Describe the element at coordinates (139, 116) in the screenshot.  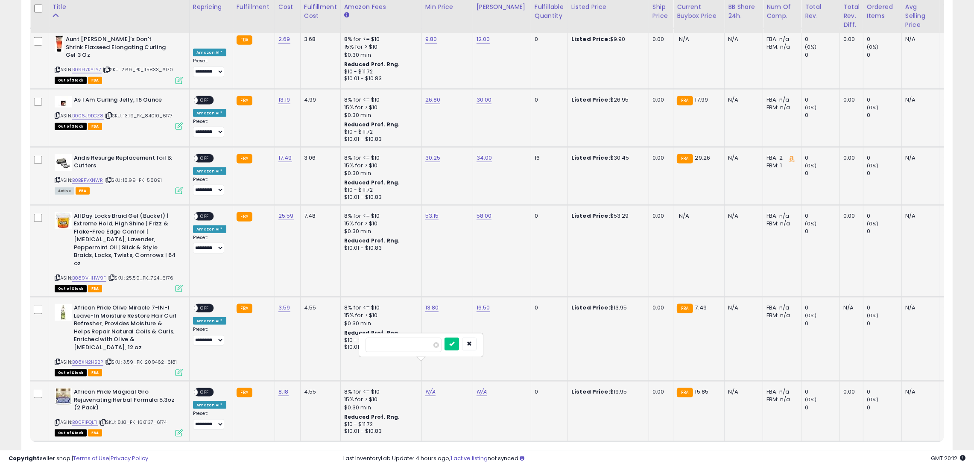
I see `span: | SKU: 13.19_PK_84010_6177` at that location.